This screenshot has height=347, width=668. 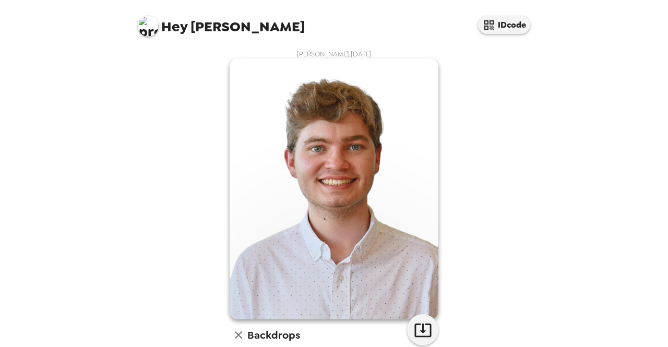 What do you see at coordinates (273, 335) in the screenshot?
I see `h6: Backdrops` at bounding box center [273, 335].